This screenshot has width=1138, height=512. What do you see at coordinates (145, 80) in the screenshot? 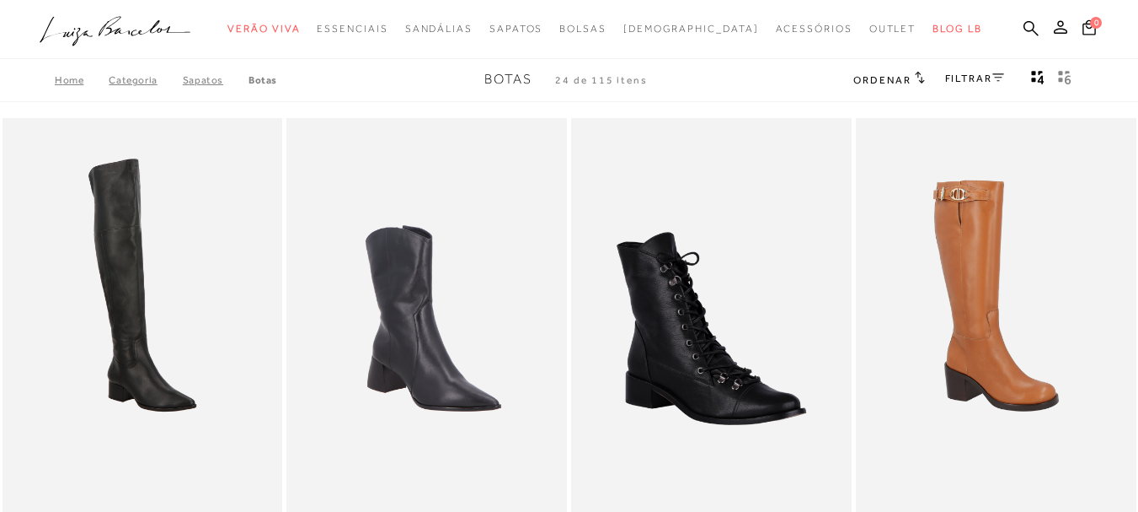
I see `a: Categoria` at bounding box center [145, 80].